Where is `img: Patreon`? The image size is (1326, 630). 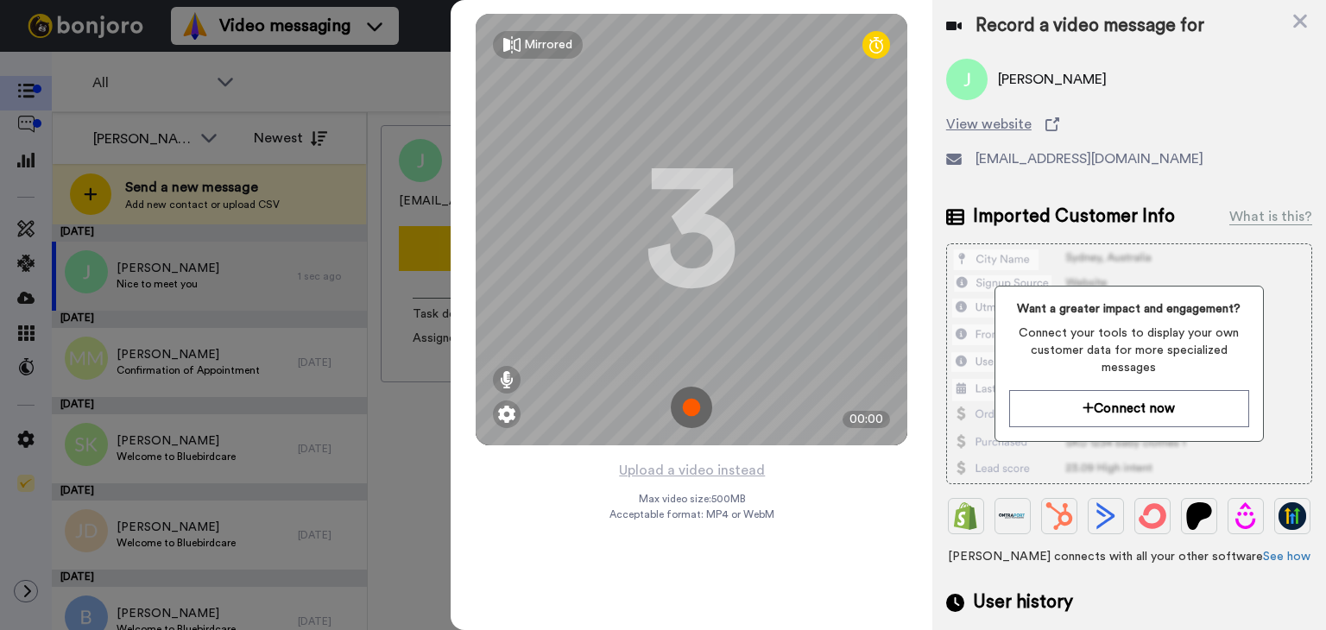 img: Patreon is located at coordinates (1199, 516).